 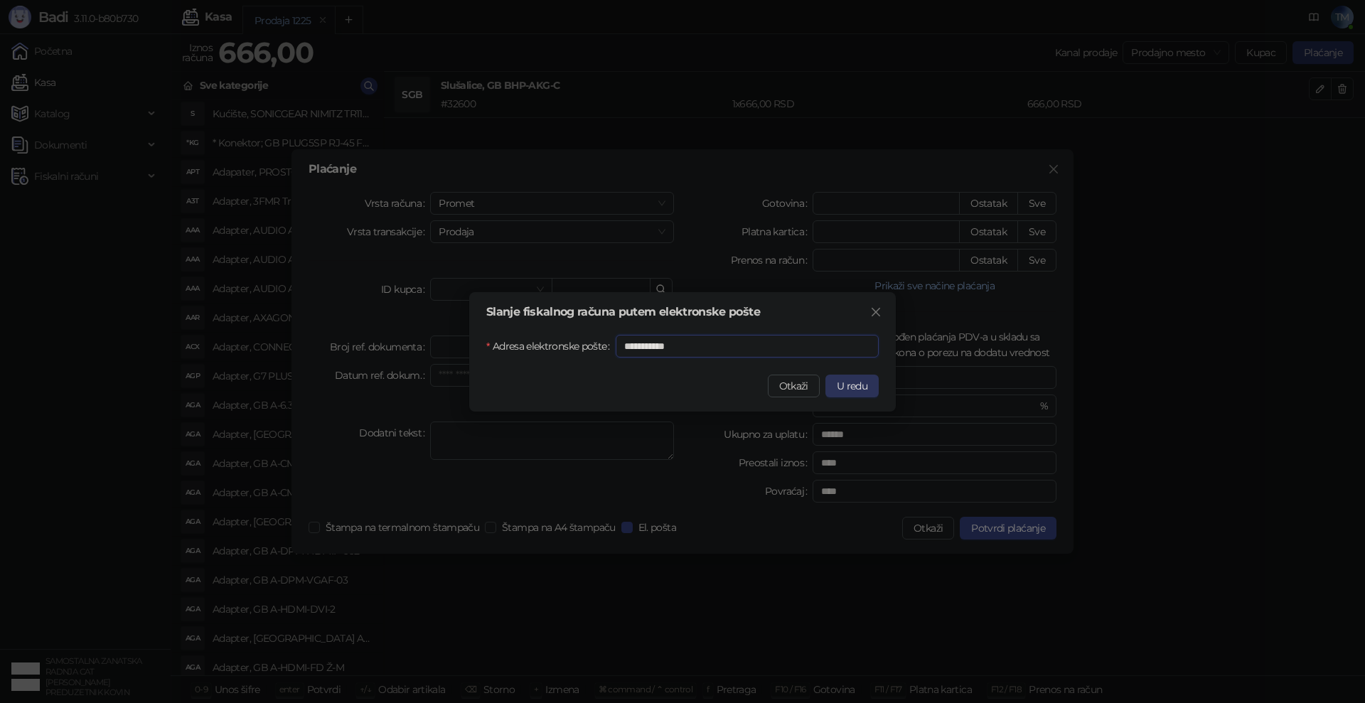 I want to click on button: Close, so click(x=876, y=312).